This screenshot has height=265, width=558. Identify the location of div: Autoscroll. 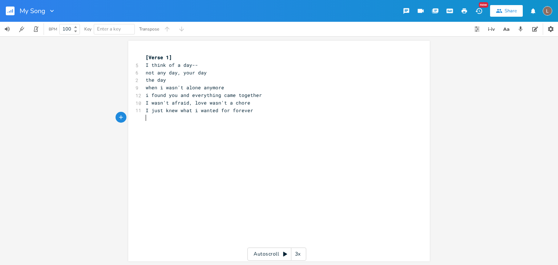
(277, 254).